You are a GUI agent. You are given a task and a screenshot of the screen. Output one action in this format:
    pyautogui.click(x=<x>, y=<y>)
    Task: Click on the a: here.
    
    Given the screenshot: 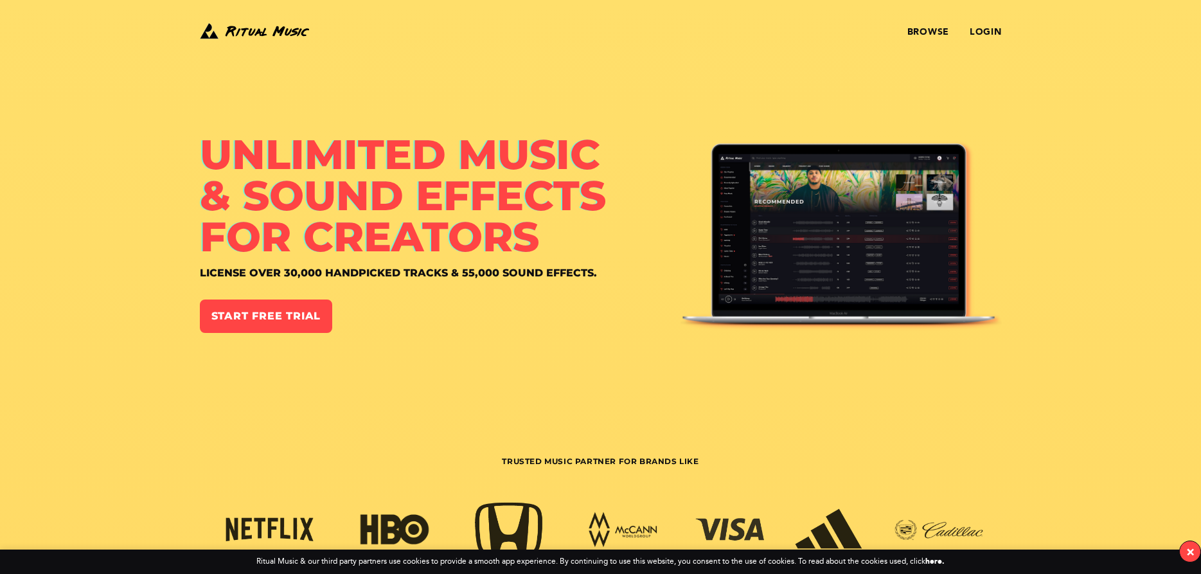 What is the action you would take?
    pyautogui.click(x=935, y=561)
    